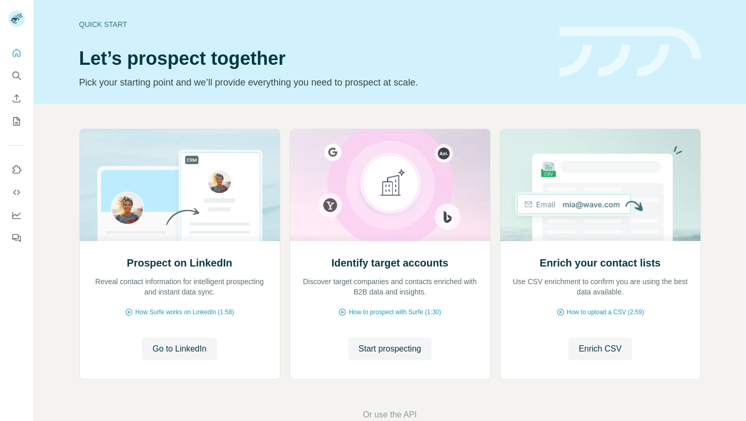  Describe the element at coordinates (179, 349) in the screenshot. I see `span: Go to LinkedIn` at that location.